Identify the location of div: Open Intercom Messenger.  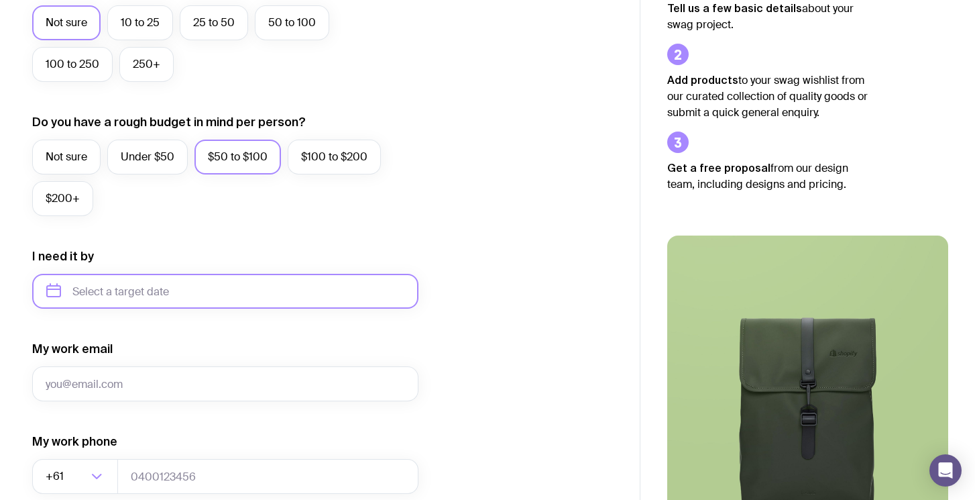
(946, 470).